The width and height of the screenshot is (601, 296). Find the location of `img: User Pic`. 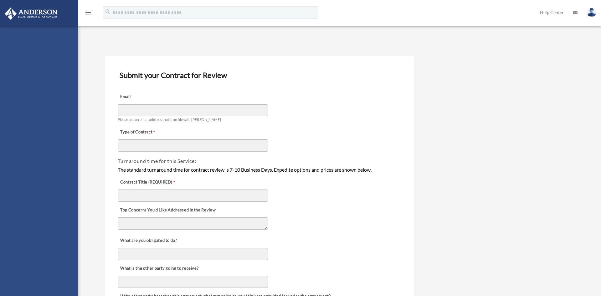

img: User Pic is located at coordinates (592, 12).